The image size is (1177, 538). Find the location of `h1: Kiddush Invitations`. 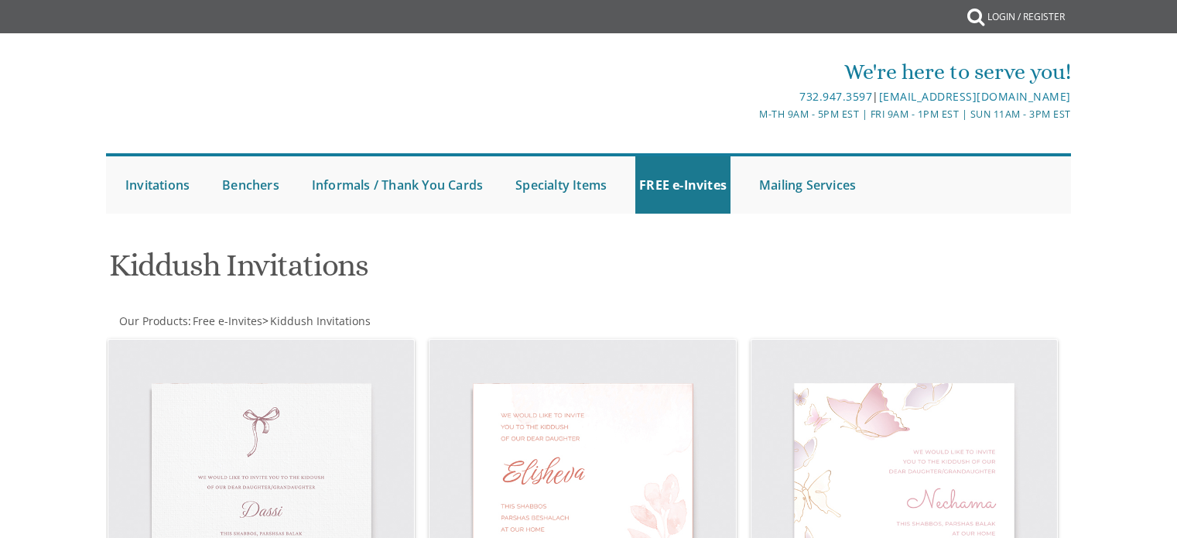

h1: Kiddush Invitations is located at coordinates (425, 271).